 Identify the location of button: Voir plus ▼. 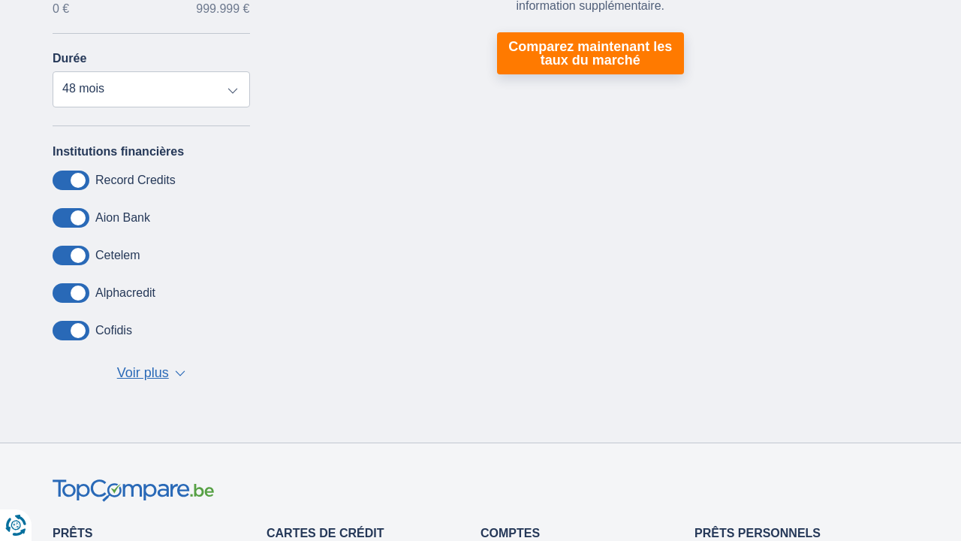
(151, 373).